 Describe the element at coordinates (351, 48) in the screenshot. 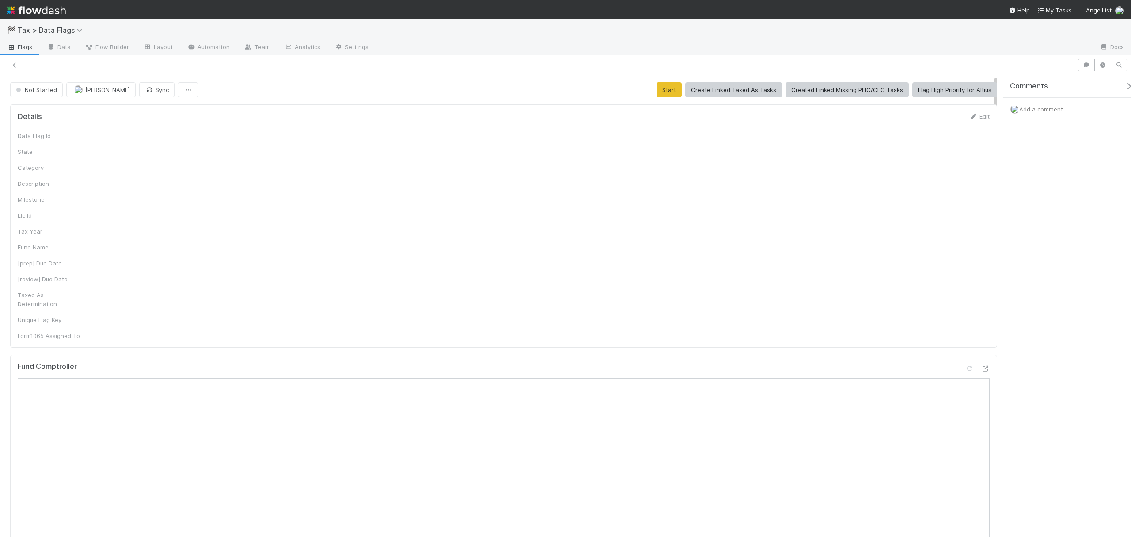

I see `a: Settings` at that location.